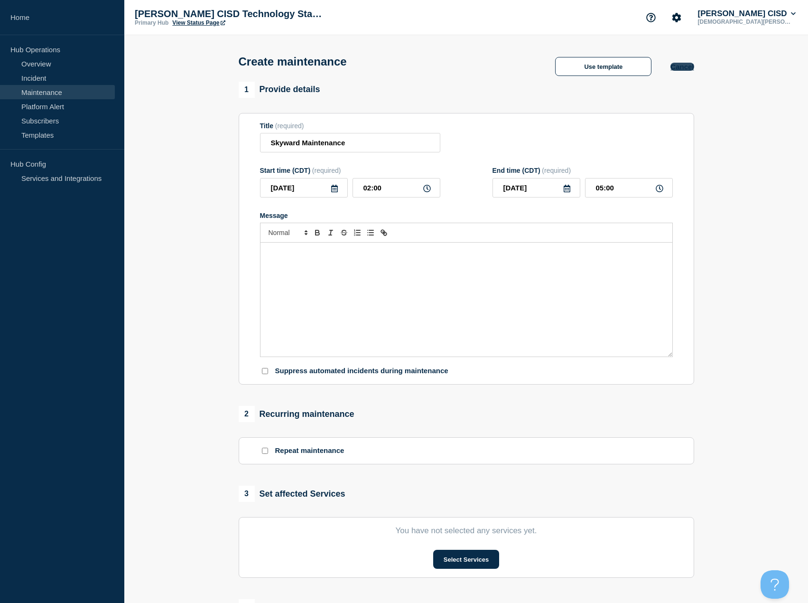  I want to click on div: Title, so click(350, 126).